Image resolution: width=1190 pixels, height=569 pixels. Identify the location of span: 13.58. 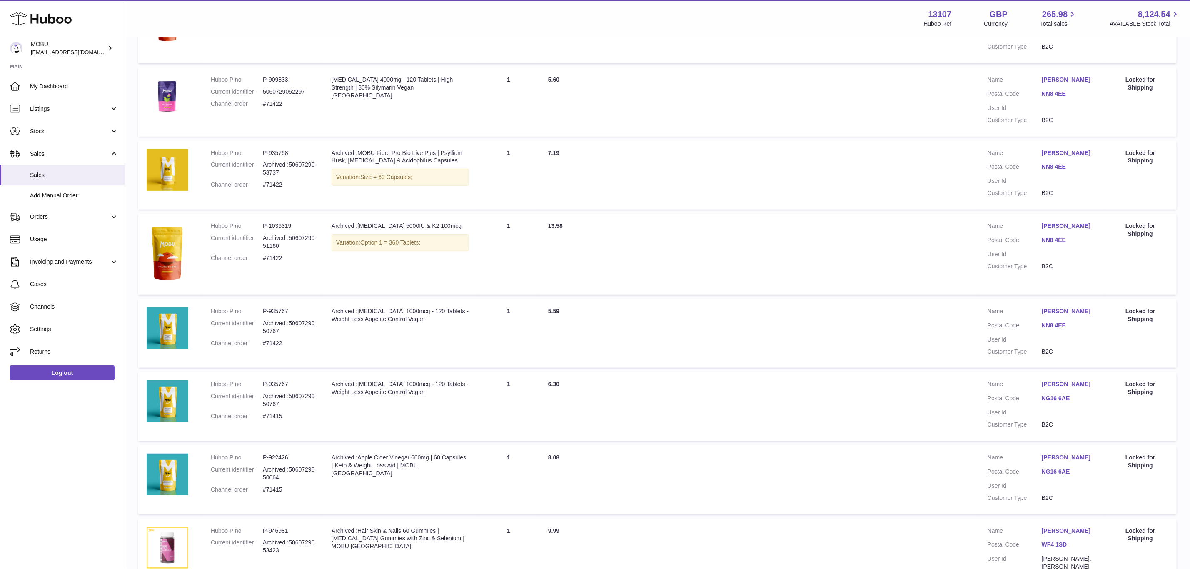
(555, 226).